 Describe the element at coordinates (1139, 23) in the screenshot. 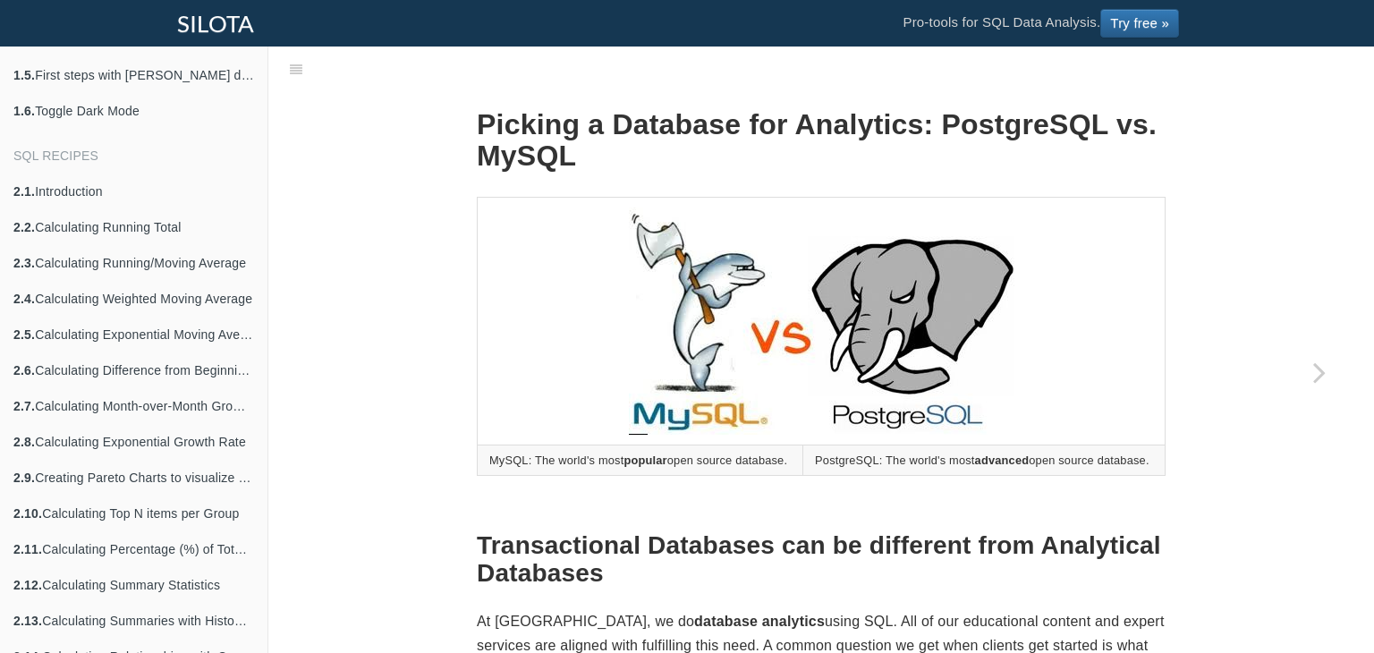

I see `a: Try free »` at that location.